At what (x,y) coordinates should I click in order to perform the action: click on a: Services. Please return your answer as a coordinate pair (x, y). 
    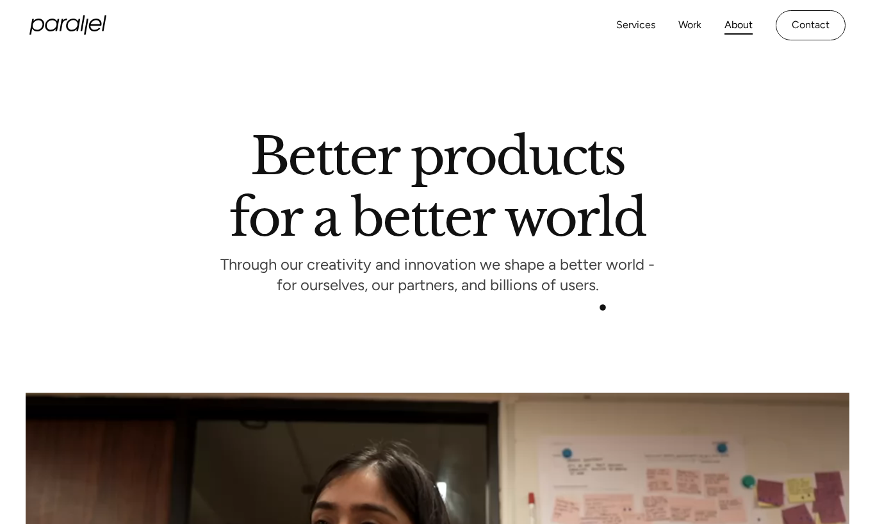
    Looking at the image, I should click on (636, 25).